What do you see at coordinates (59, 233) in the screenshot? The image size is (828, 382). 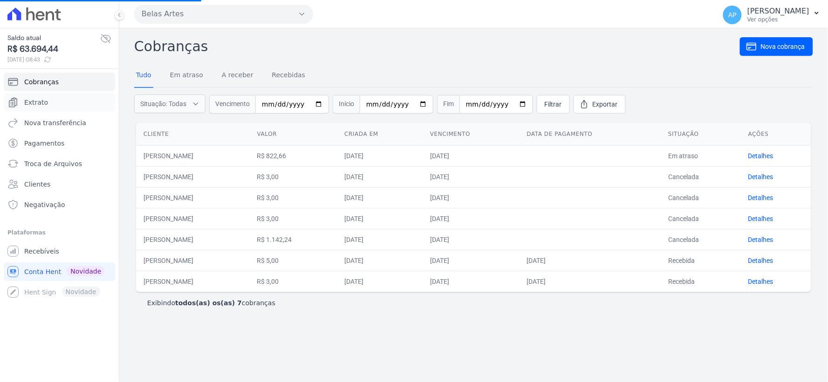 I see `div: Plataformas` at bounding box center [59, 233].